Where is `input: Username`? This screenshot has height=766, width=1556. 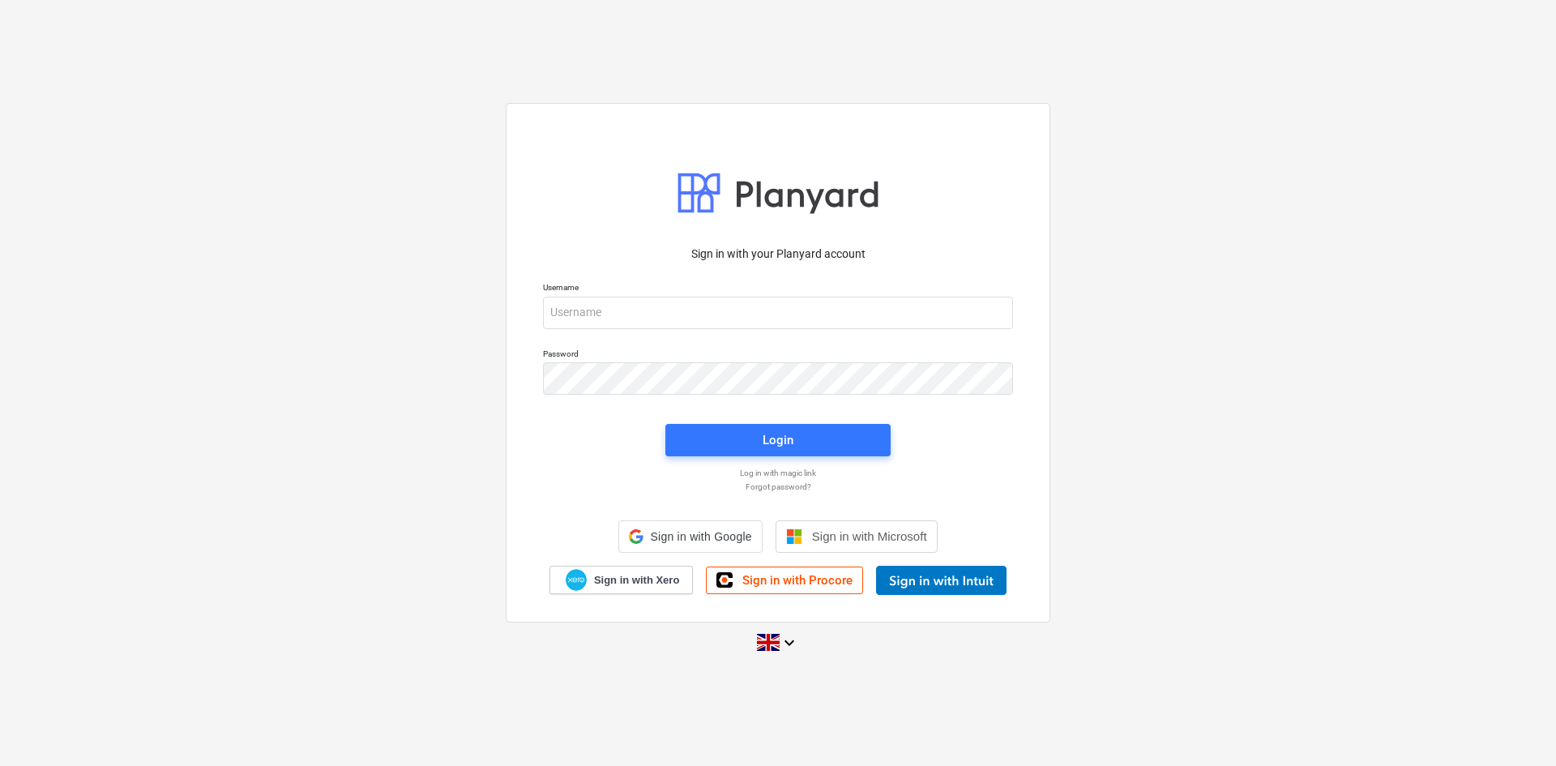
input: Username is located at coordinates (778, 313).